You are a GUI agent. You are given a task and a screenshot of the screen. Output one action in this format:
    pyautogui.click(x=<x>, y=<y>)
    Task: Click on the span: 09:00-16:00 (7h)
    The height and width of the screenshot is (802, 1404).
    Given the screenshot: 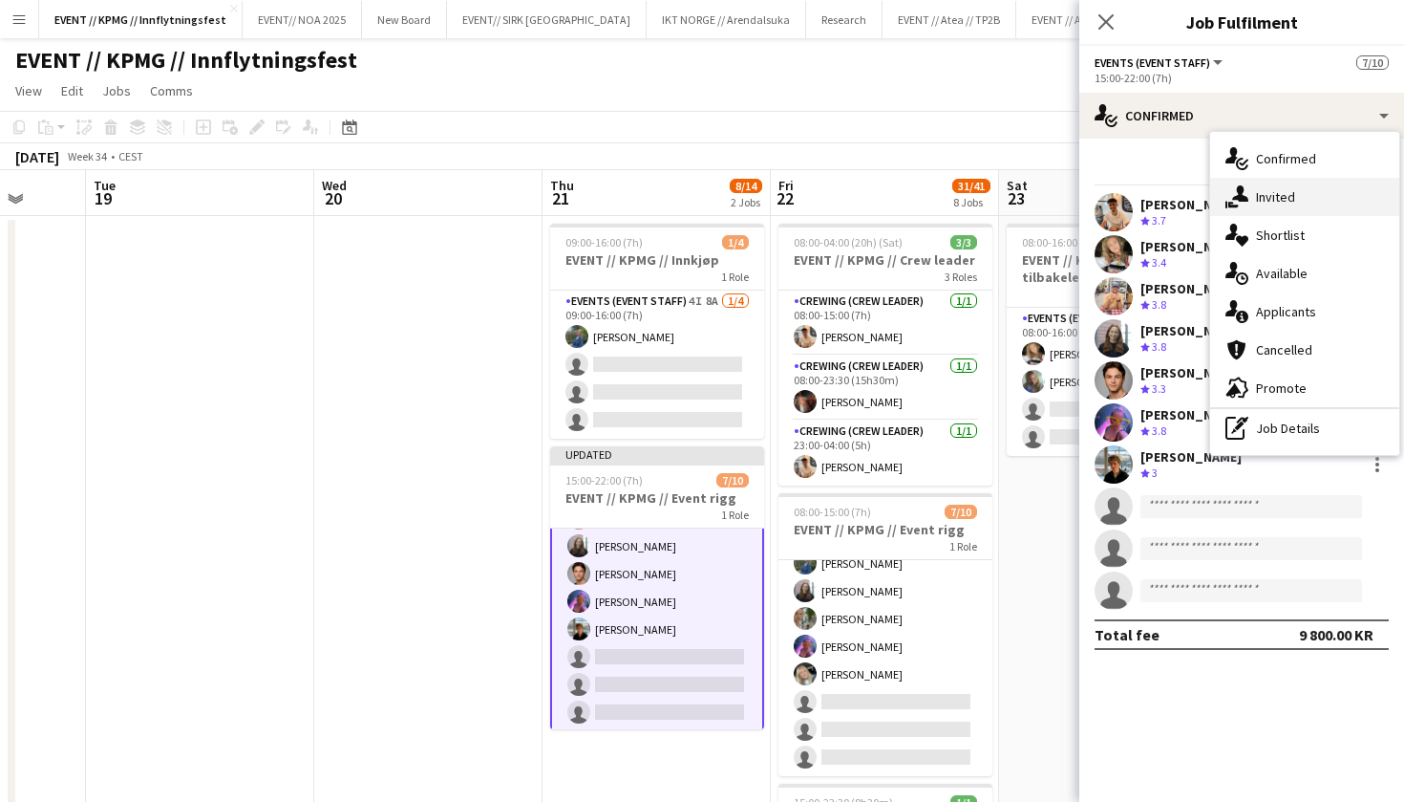 What is the action you would take?
    pyautogui.click(x=604, y=242)
    